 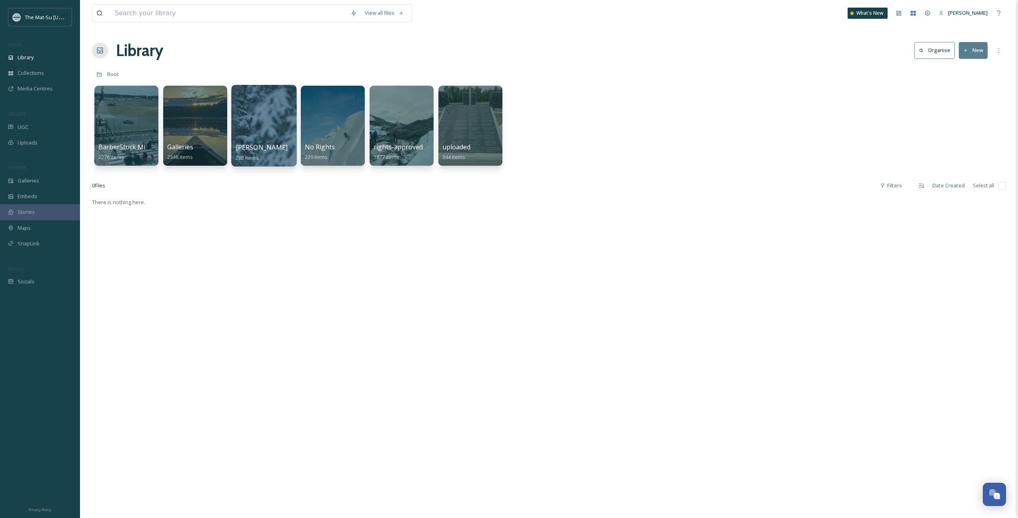 I want to click on span: Select all, so click(x=983, y=185).